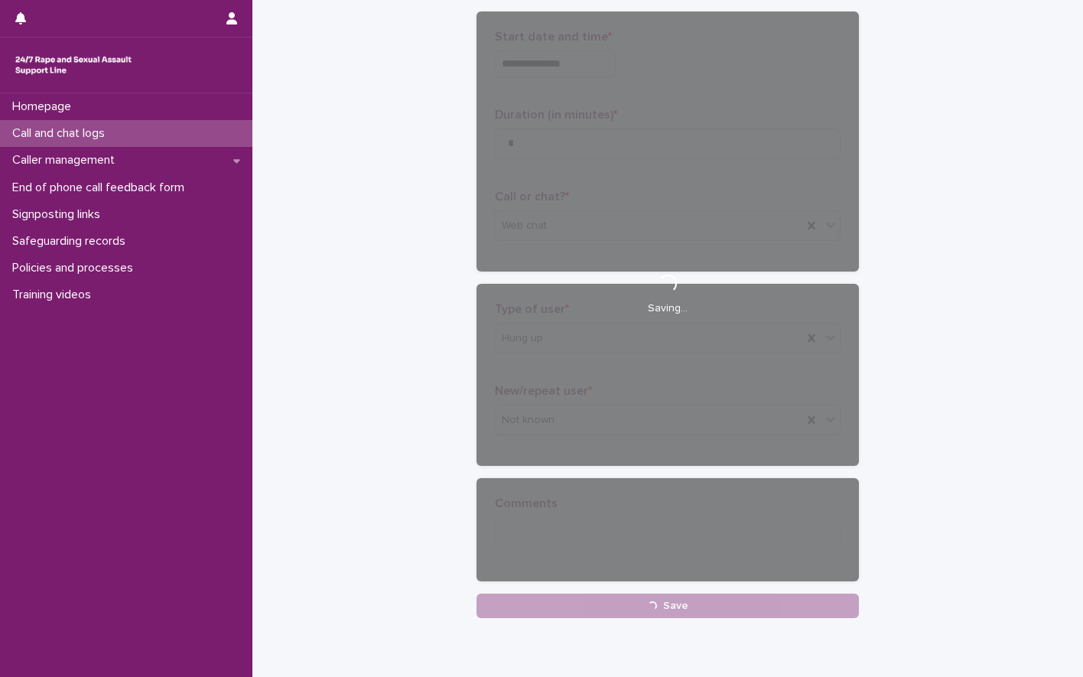 The width and height of the screenshot is (1083, 677). I want to click on p: Call and chat logs, so click(61, 133).